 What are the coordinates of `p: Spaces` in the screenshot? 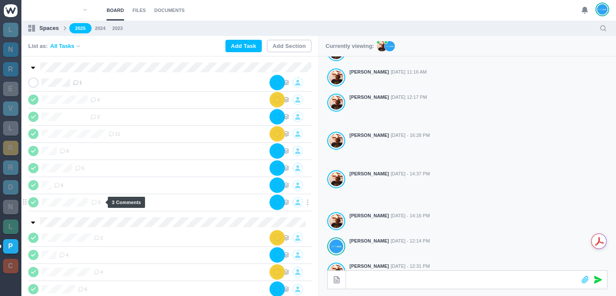 It's located at (49, 28).